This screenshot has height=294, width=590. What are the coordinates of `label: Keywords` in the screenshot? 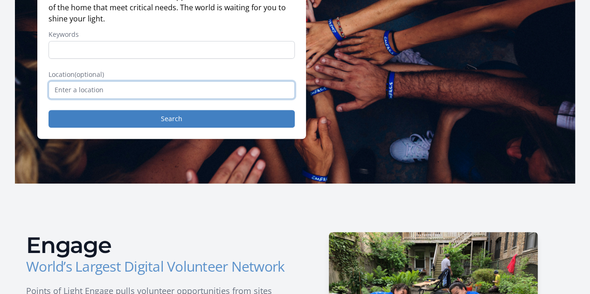 It's located at (172, 35).